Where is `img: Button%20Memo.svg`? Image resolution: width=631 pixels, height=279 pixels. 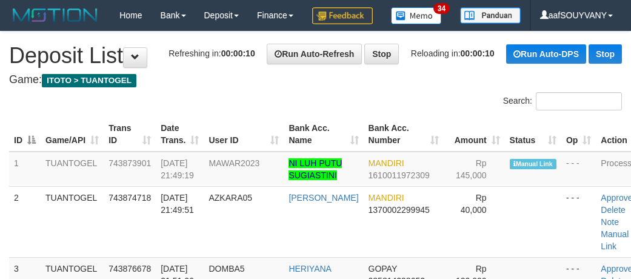 img: Button%20Memo.svg is located at coordinates (416, 16).